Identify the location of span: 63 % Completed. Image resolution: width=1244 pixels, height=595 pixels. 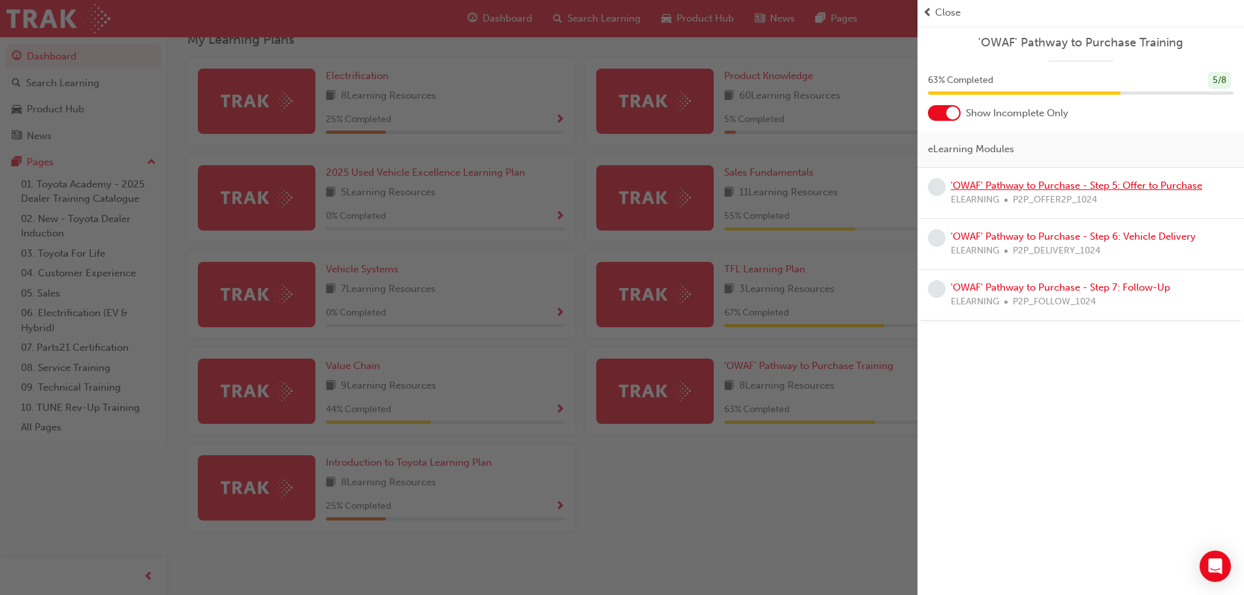
(960, 80).